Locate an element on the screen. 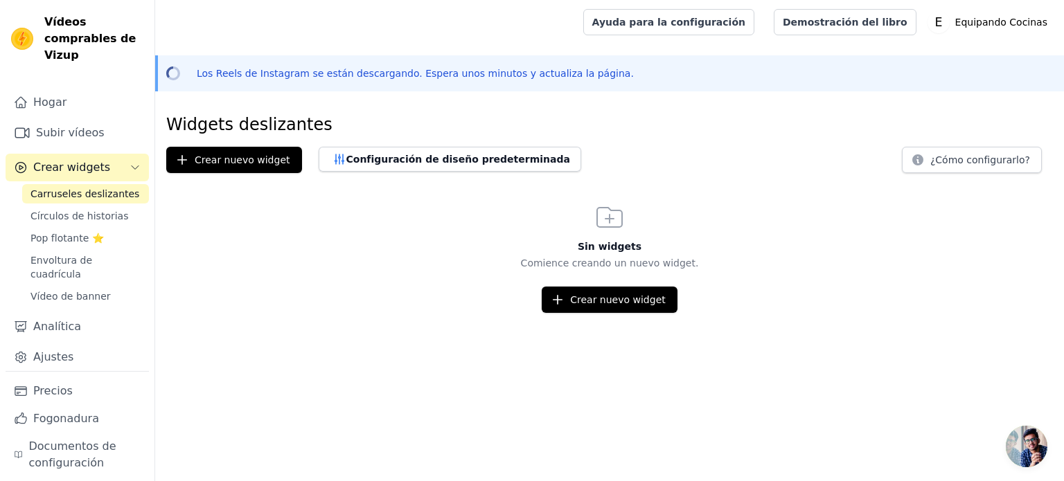  font: Subir vídeos is located at coordinates (70, 132).